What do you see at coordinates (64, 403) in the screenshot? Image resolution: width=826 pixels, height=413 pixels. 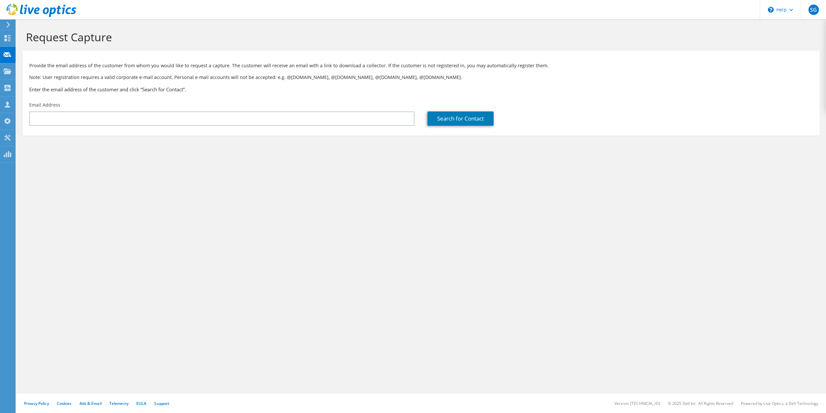 I see `a: Cookies` at bounding box center [64, 403].